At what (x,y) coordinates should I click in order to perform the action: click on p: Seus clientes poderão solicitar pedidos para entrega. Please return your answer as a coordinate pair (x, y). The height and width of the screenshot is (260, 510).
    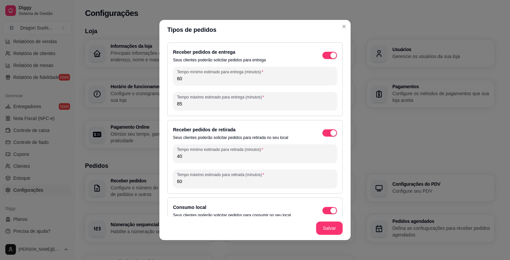
    Looking at the image, I should click on (219, 60).